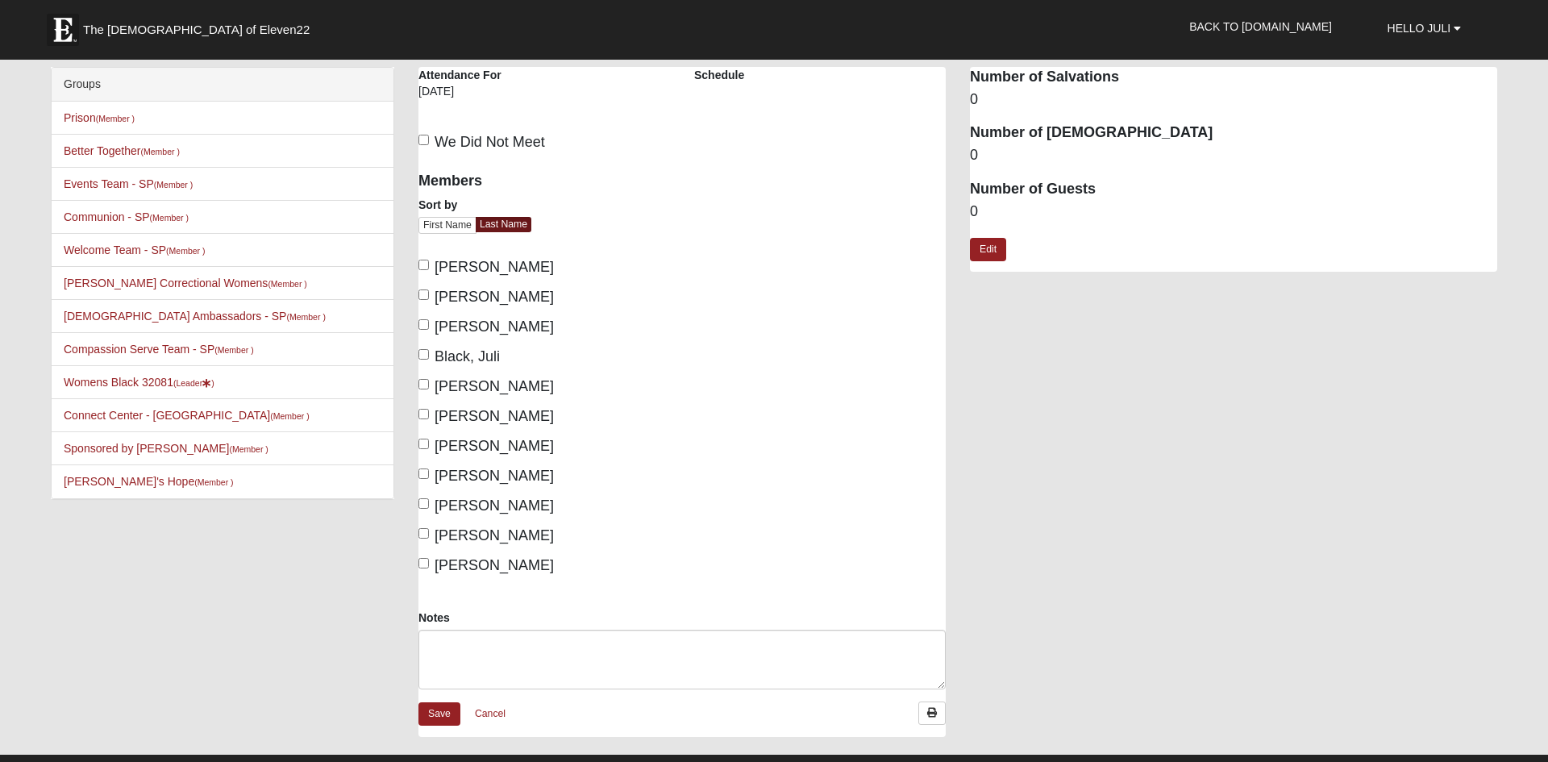  I want to click on a: Communion - SP(Member ), so click(126, 217).